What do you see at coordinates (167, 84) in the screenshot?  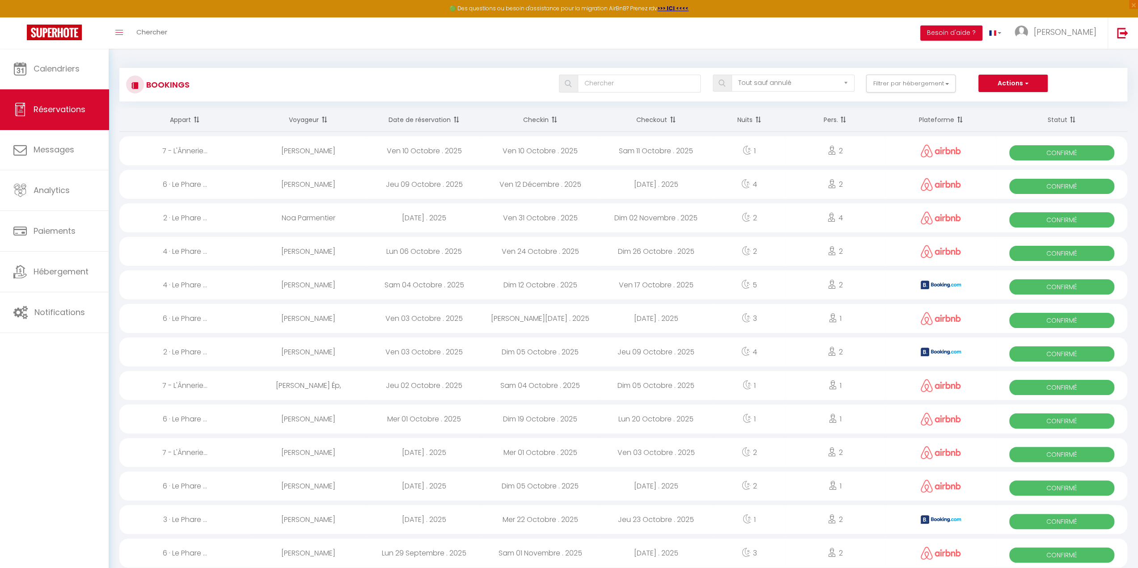 I see `h3: Bookings` at bounding box center [167, 84].